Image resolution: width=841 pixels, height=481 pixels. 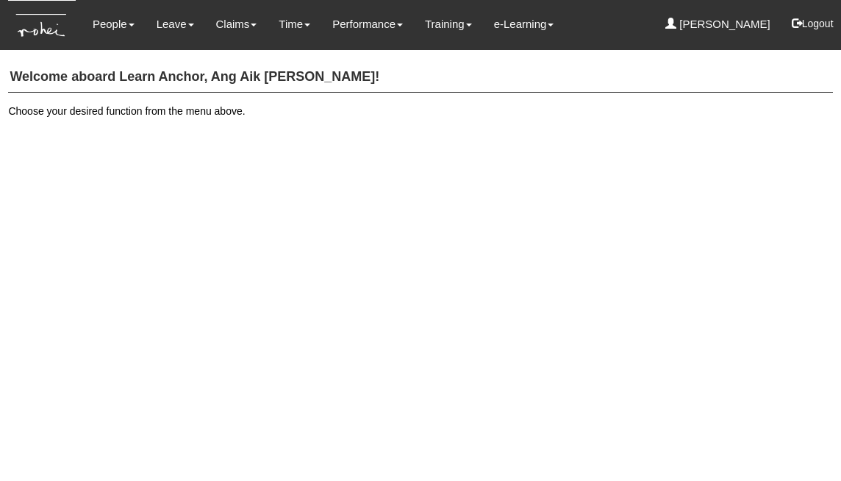 What do you see at coordinates (367, 24) in the screenshot?
I see `a: Performance` at bounding box center [367, 24].